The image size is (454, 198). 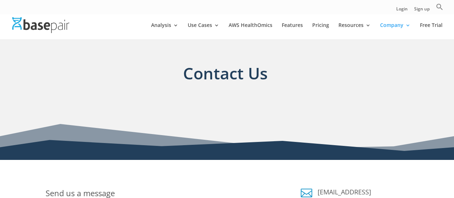 What do you see at coordinates (354, 31) in the screenshot?
I see `a: Resources` at bounding box center [354, 31].